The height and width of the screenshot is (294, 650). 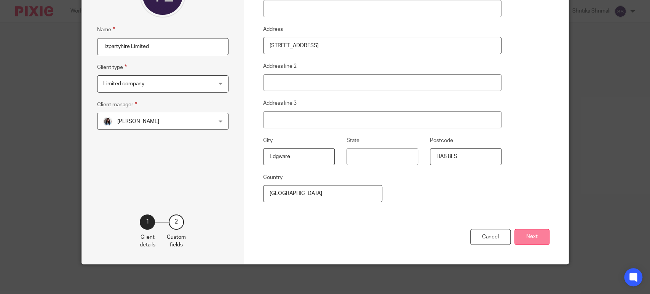 What do you see at coordinates (176, 222) in the screenshot?
I see `div: 2` at bounding box center [176, 222].